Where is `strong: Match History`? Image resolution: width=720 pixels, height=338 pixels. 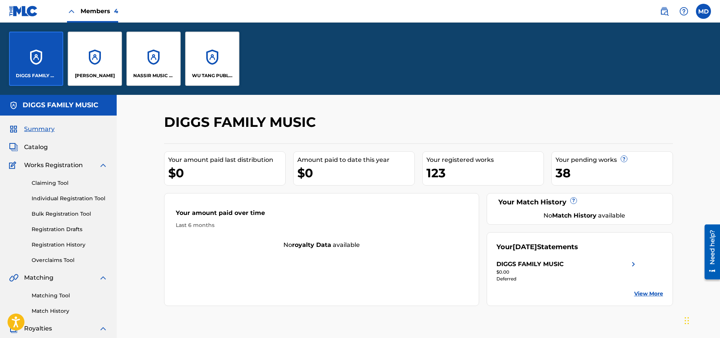 strong: Match History is located at coordinates (574, 215).